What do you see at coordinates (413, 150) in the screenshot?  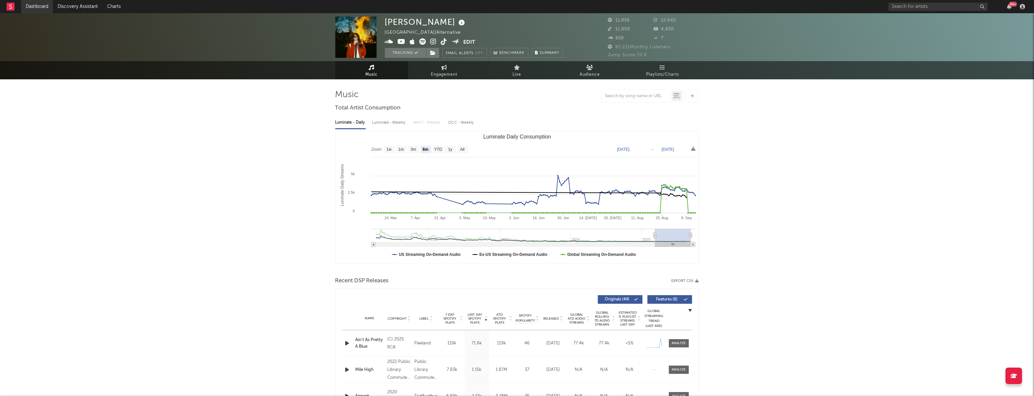 I see `text: 3m` at bounding box center [413, 150].